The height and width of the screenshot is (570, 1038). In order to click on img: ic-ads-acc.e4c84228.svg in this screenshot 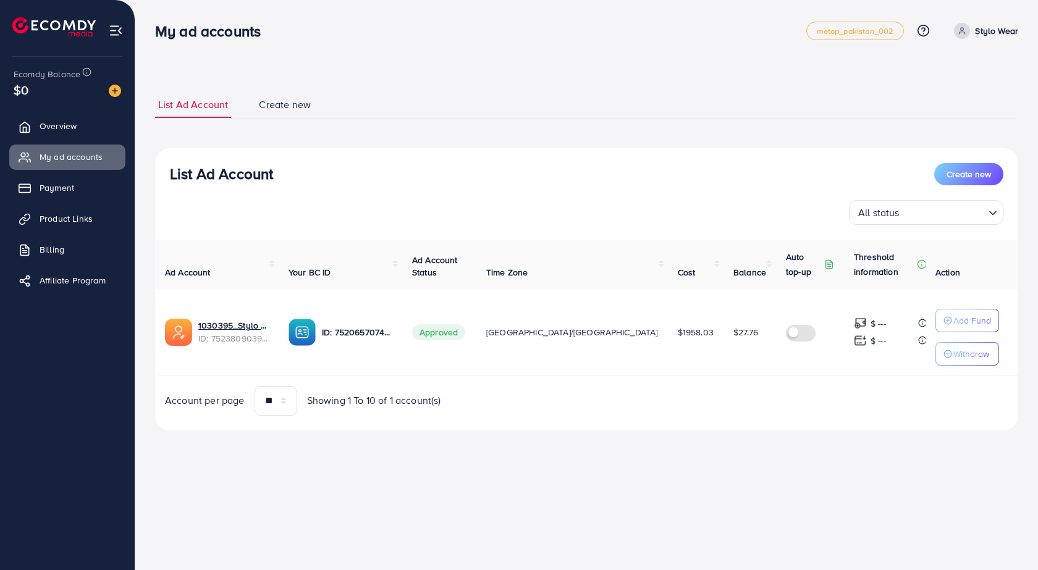, I will do `click(179, 332)`.